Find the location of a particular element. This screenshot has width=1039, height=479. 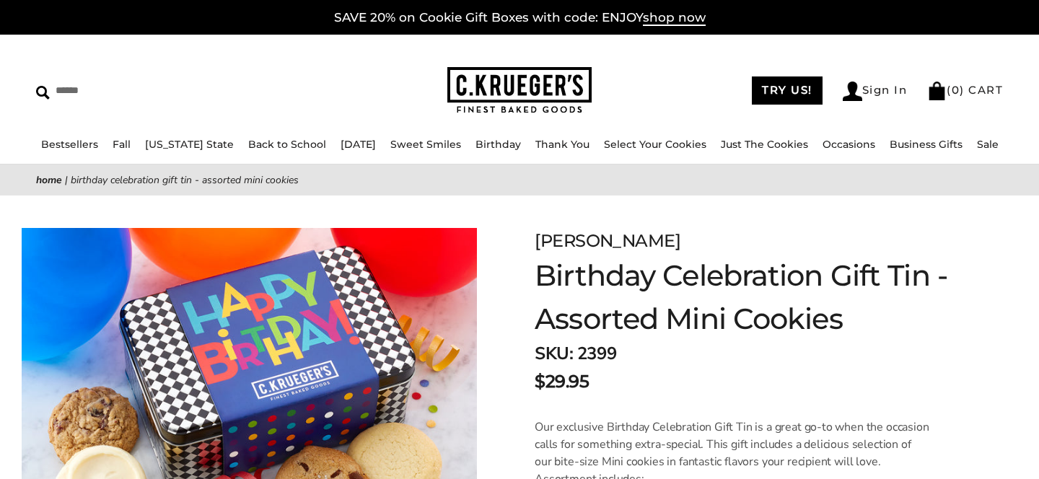

a: Home is located at coordinates (49, 180).